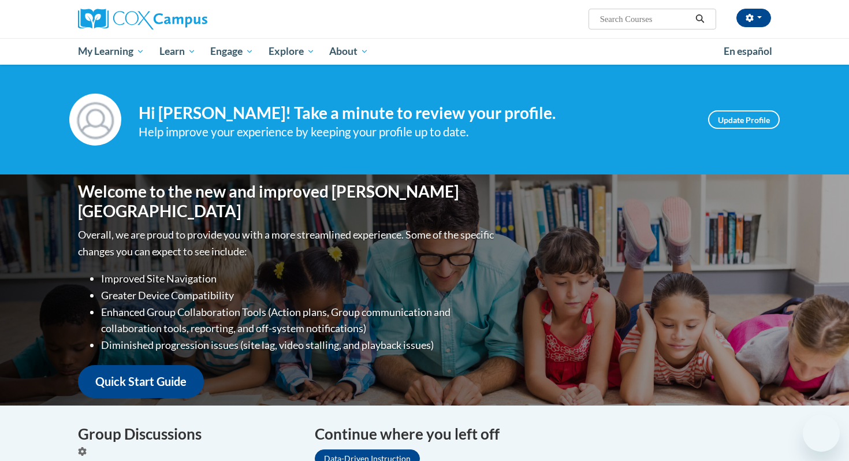 The image size is (849, 461). Describe the element at coordinates (299, 295) in the screenshot. I see `li: Greater Device Compatibility` at that location.